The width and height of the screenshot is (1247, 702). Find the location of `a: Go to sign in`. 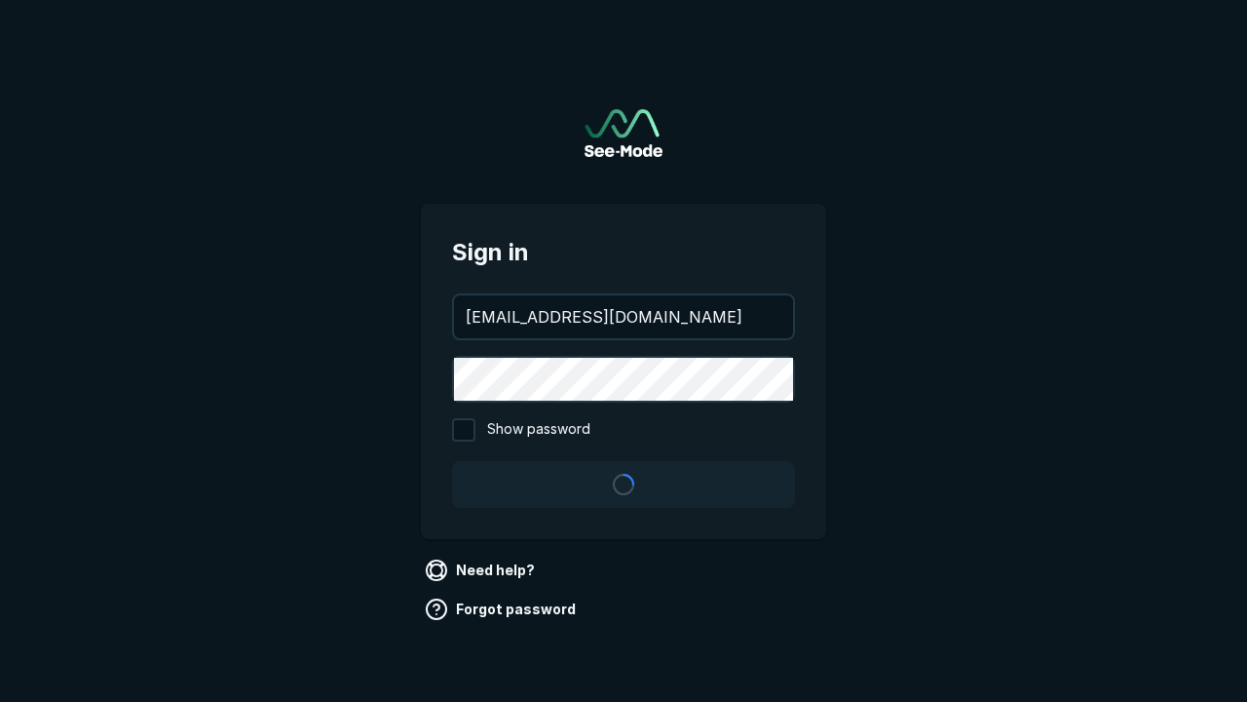

a: Go to sign in is located at coordinates (624, 133).